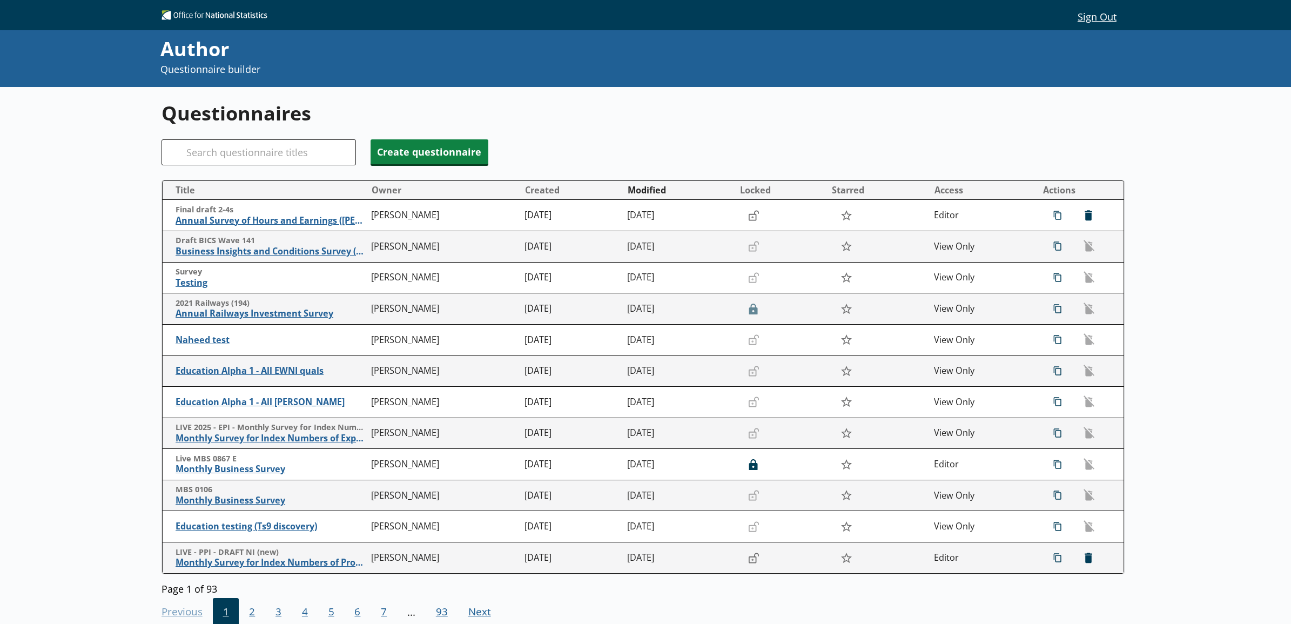 Image resolution: width=1291 pixels, height=624 pixels. What do you see at coordinates (271, 251) in the screenshot?
I see `span: Business Insights and Conditions Survey (BICS)` at bounding box center [271, 251].